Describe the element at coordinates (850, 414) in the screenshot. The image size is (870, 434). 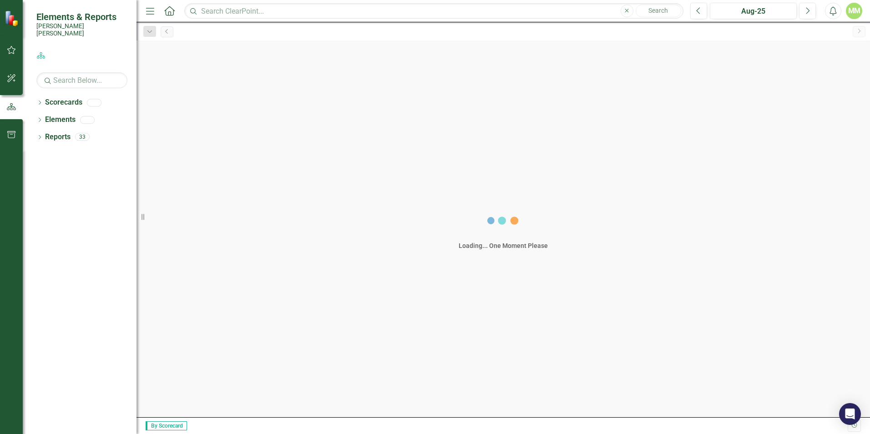
I see `div: Open Intercom Messenger` at that location.